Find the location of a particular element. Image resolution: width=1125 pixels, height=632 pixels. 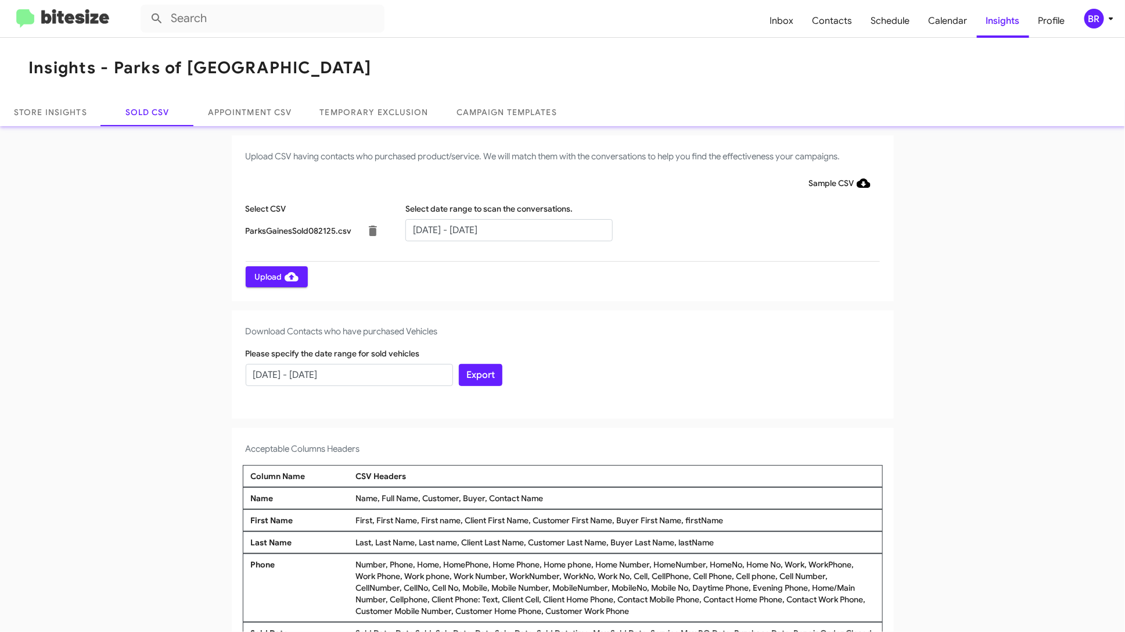

a: Temporary Exclusion is located at coordinates (374, 112).